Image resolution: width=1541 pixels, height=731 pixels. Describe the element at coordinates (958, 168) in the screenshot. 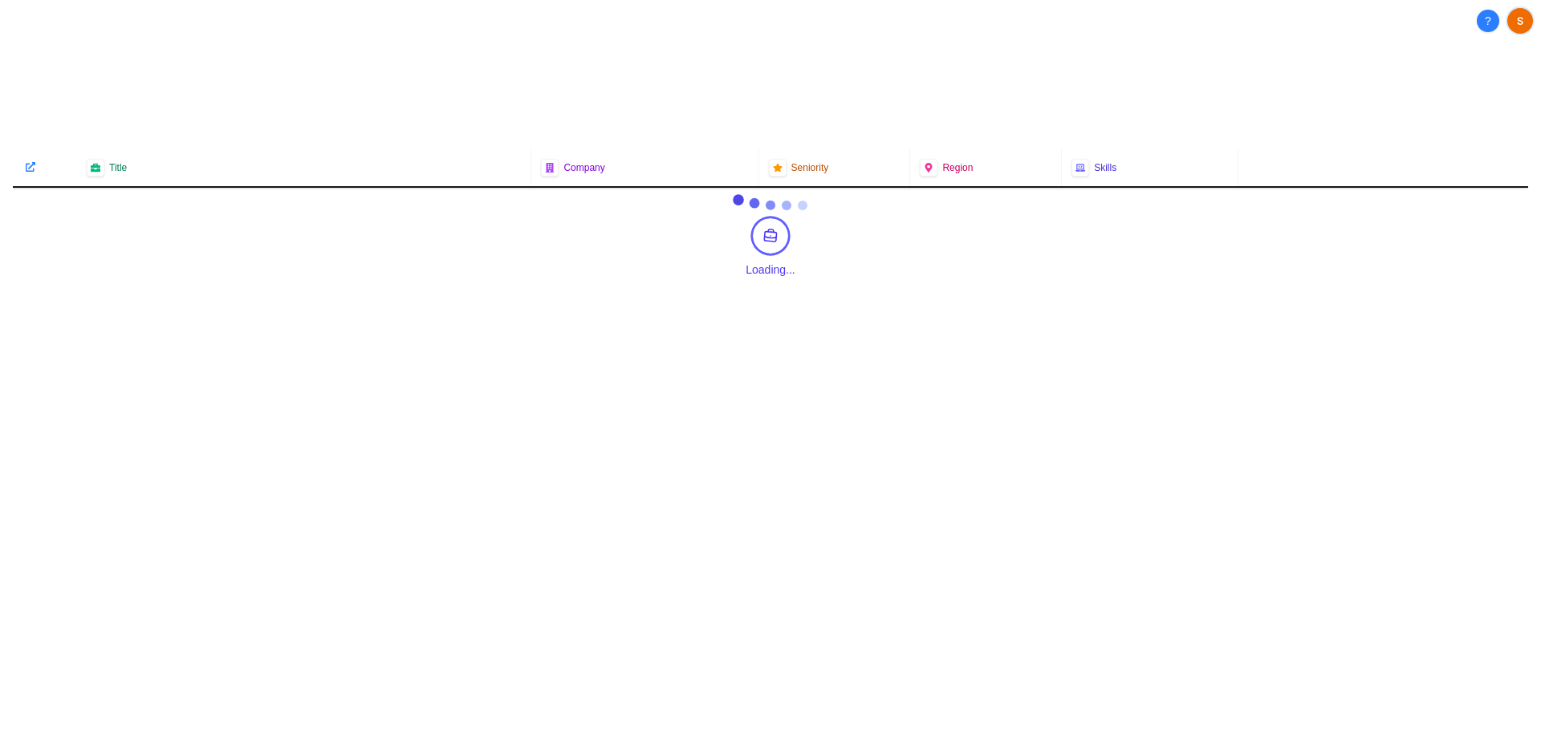

I see `span: Region` at that location.